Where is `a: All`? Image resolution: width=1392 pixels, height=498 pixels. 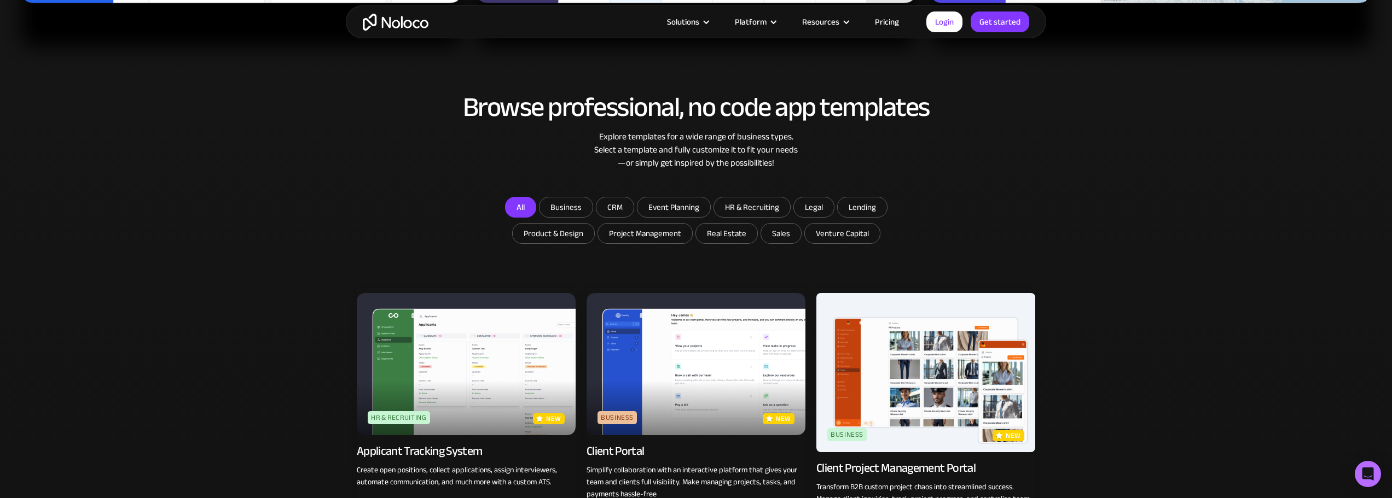
a: All is located at coordinates (520, 207).